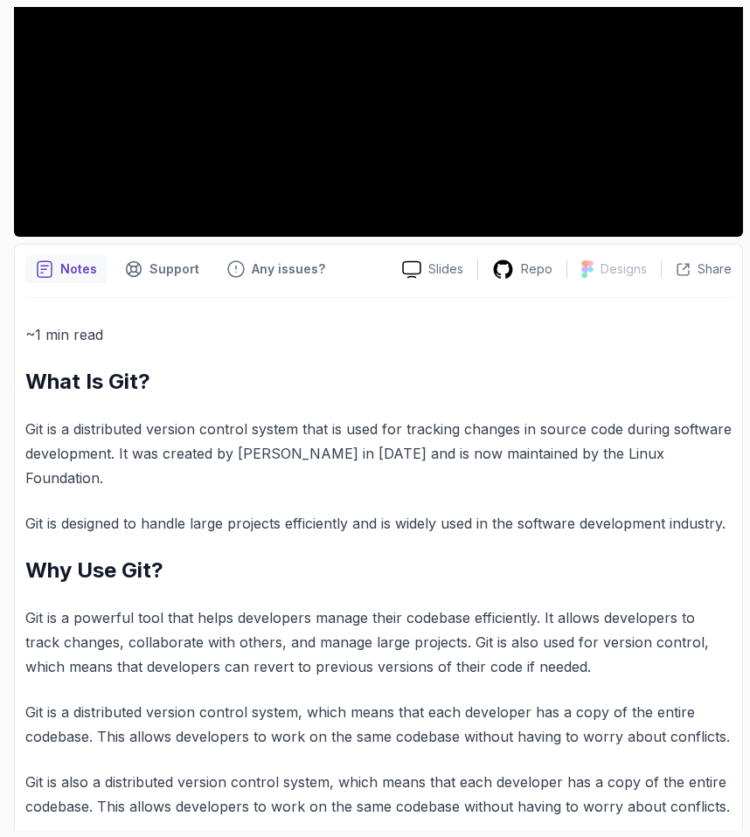 The height and width of the screenshot is (837, 750). I want to click on p: Repo, so click(536, 269).